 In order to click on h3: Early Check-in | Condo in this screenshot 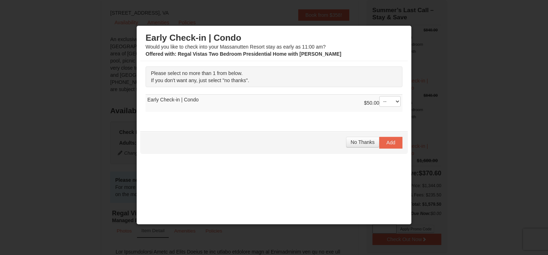, I will do `click(274, 38)`.